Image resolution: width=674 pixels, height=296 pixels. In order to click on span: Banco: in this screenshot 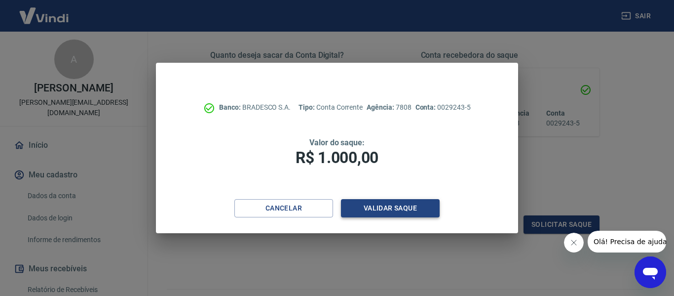, I will do `click(231, 107)`.